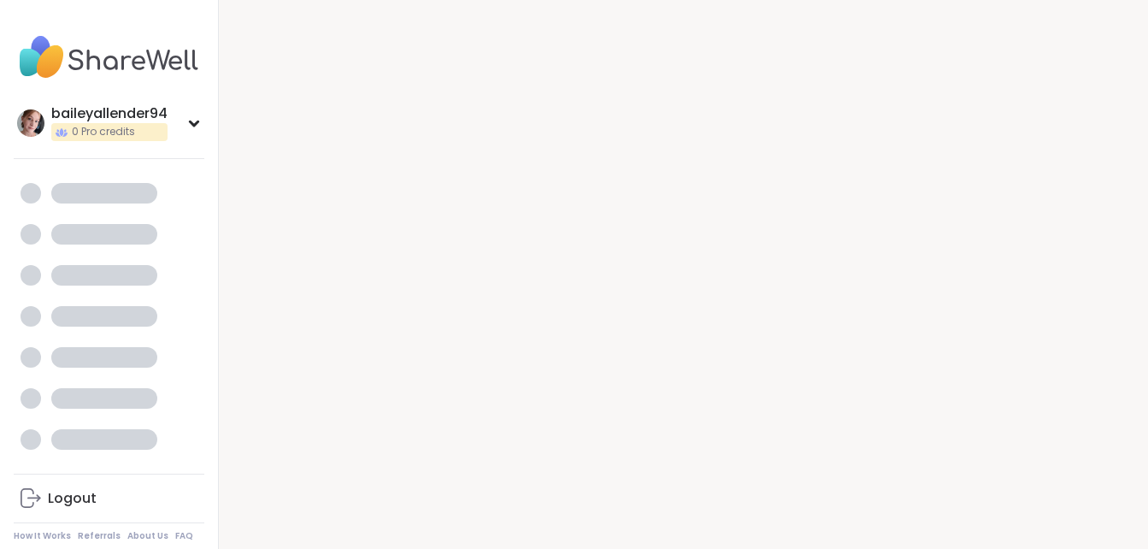 The width and height of the screenshot is (1148, 549). Describe the element at coordinates (31, 123) in the screenshot. I see `img: baileyallender94` at that location.